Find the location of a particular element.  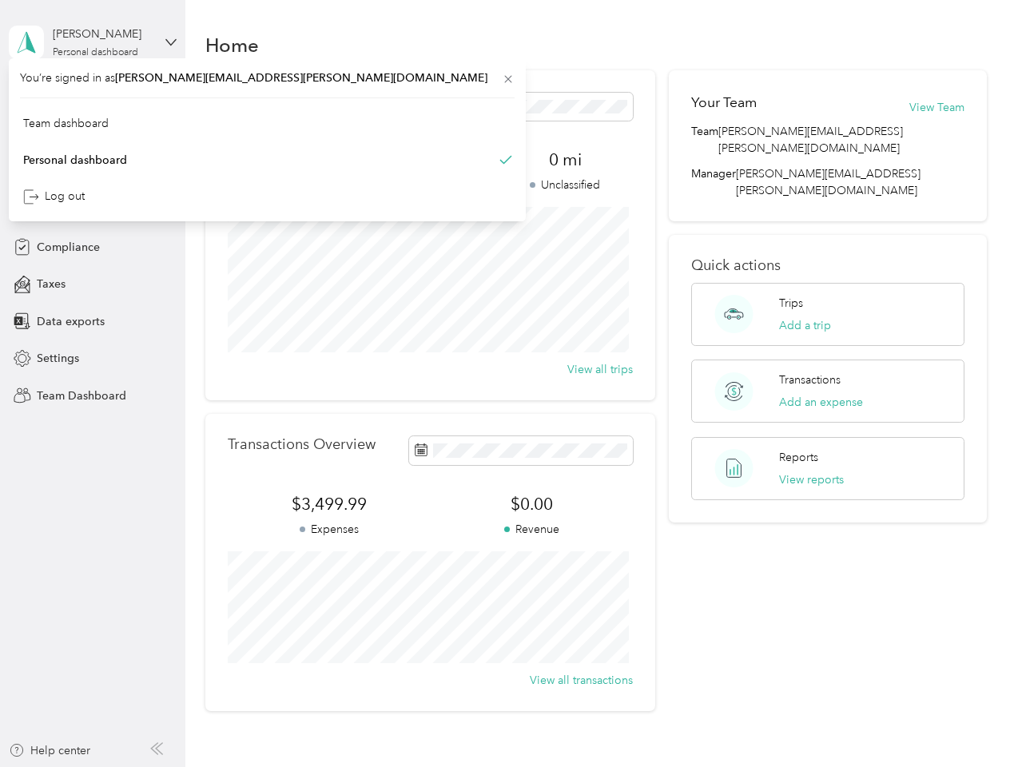

button: Add an expense is located at coordinates (820, 402).